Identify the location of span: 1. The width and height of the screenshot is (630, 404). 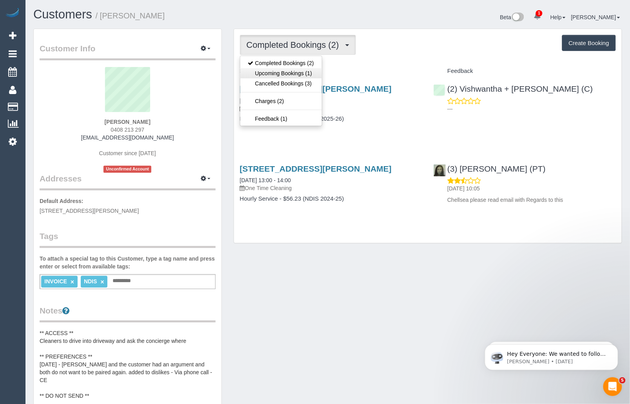
(539, 13).